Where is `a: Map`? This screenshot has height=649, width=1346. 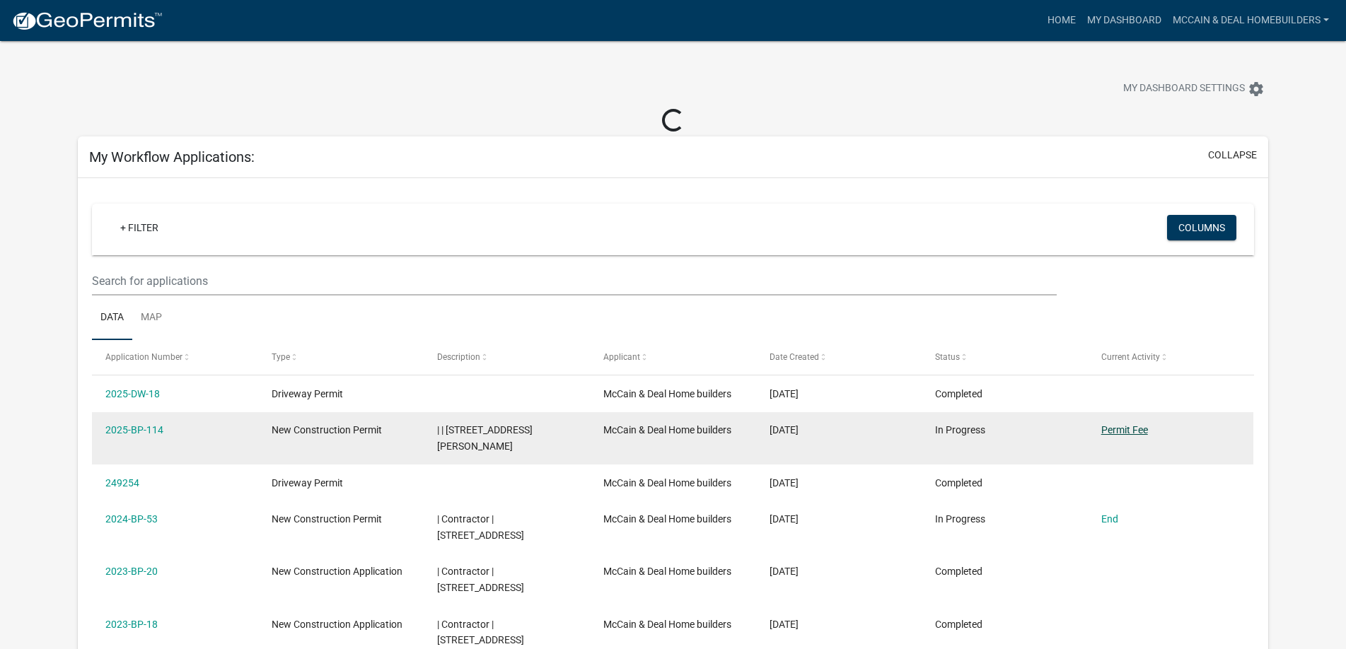
a: Map is located at coordinates (151, 318).